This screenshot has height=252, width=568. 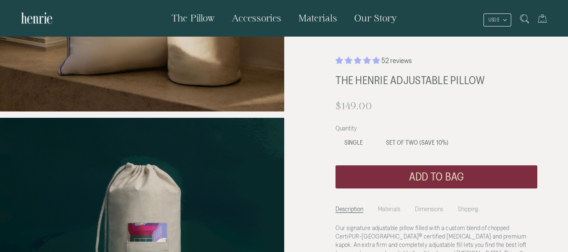 I want to click on span: Materials, so click(x=317, y=18).